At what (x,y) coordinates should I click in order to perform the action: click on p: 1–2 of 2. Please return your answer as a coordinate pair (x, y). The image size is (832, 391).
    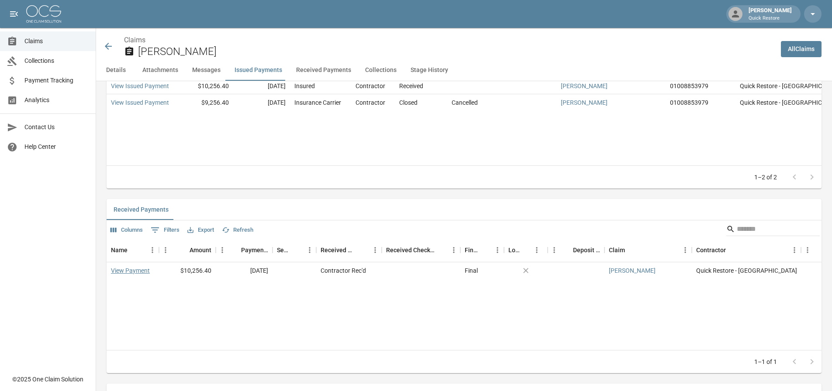
    Looking at the image, I should click on (766, 177).